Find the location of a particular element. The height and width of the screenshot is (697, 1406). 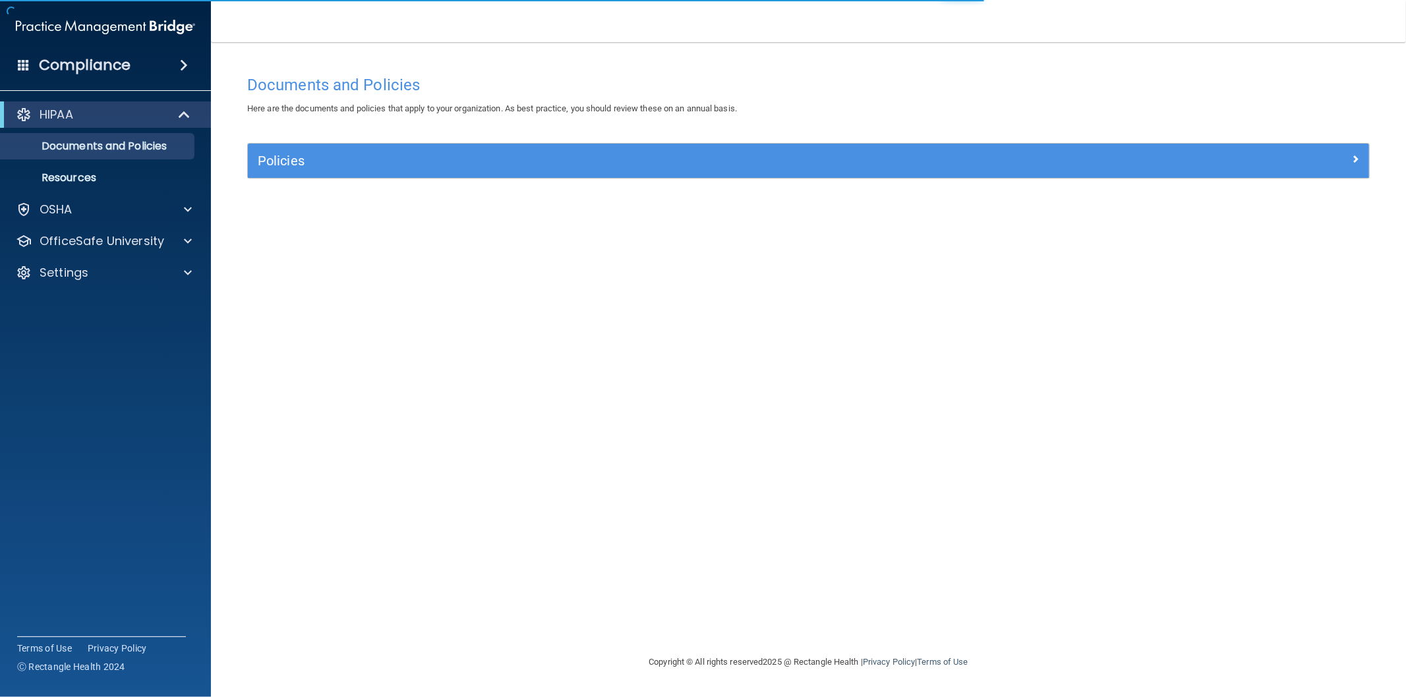

h5: Policies is located at coordinates (668, 161).